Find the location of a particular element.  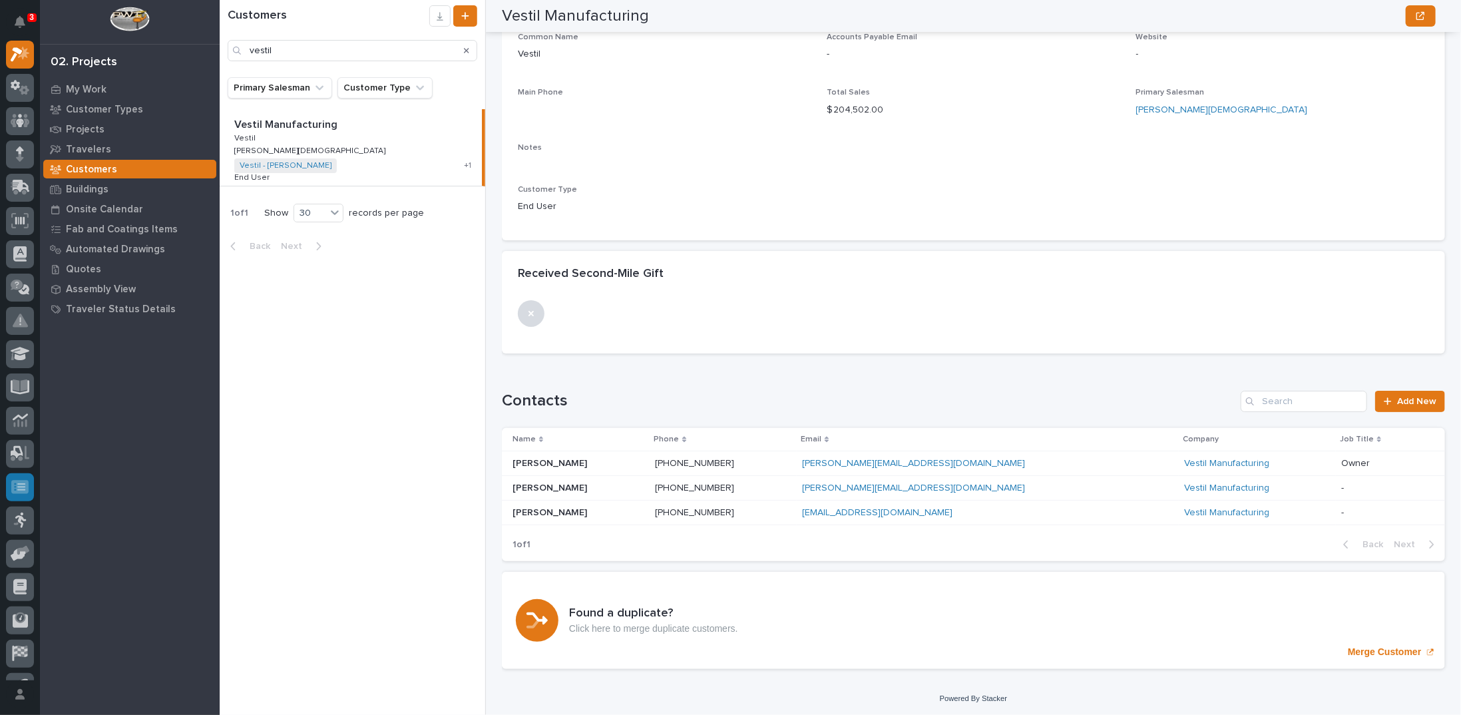

div: 30 is located at coordinates (310, 213).